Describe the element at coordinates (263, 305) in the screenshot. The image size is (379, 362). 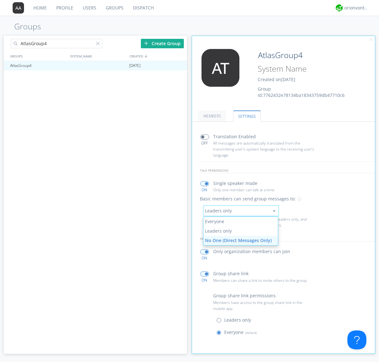
I see `p: Members have access to the group share link in the mobile app` at that location.